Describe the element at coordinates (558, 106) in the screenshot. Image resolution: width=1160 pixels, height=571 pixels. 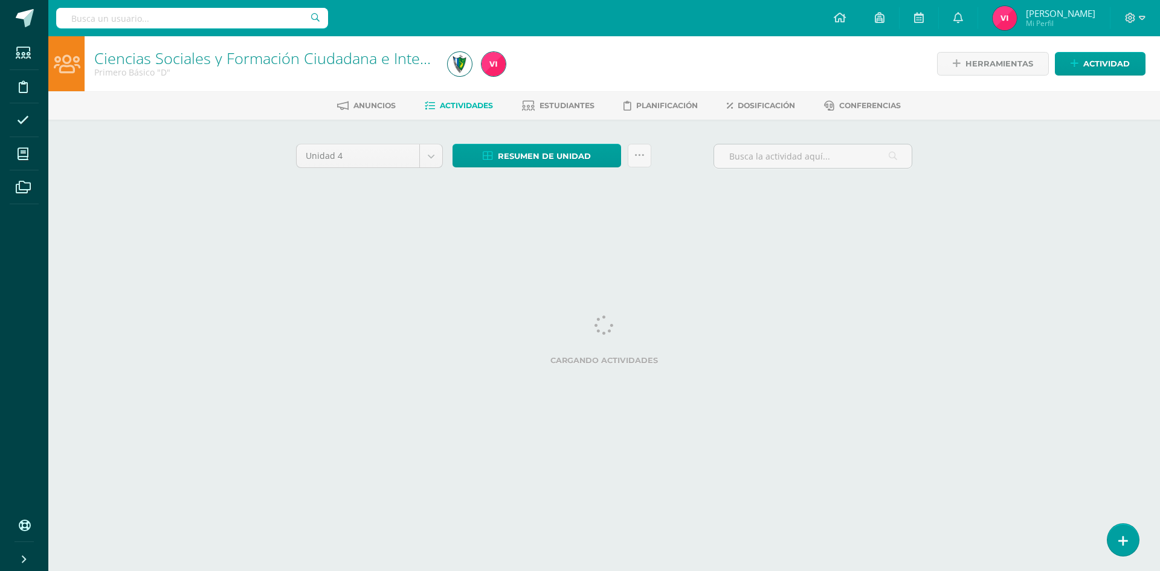
I see `a: Estudiantes` at that location.